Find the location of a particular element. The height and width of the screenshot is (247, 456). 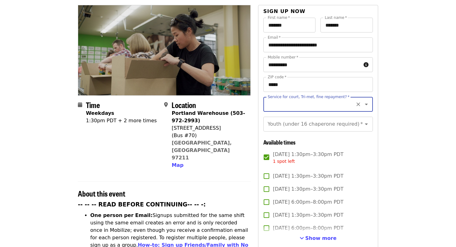

label: Mobile number is located at coordinates (283, 57).